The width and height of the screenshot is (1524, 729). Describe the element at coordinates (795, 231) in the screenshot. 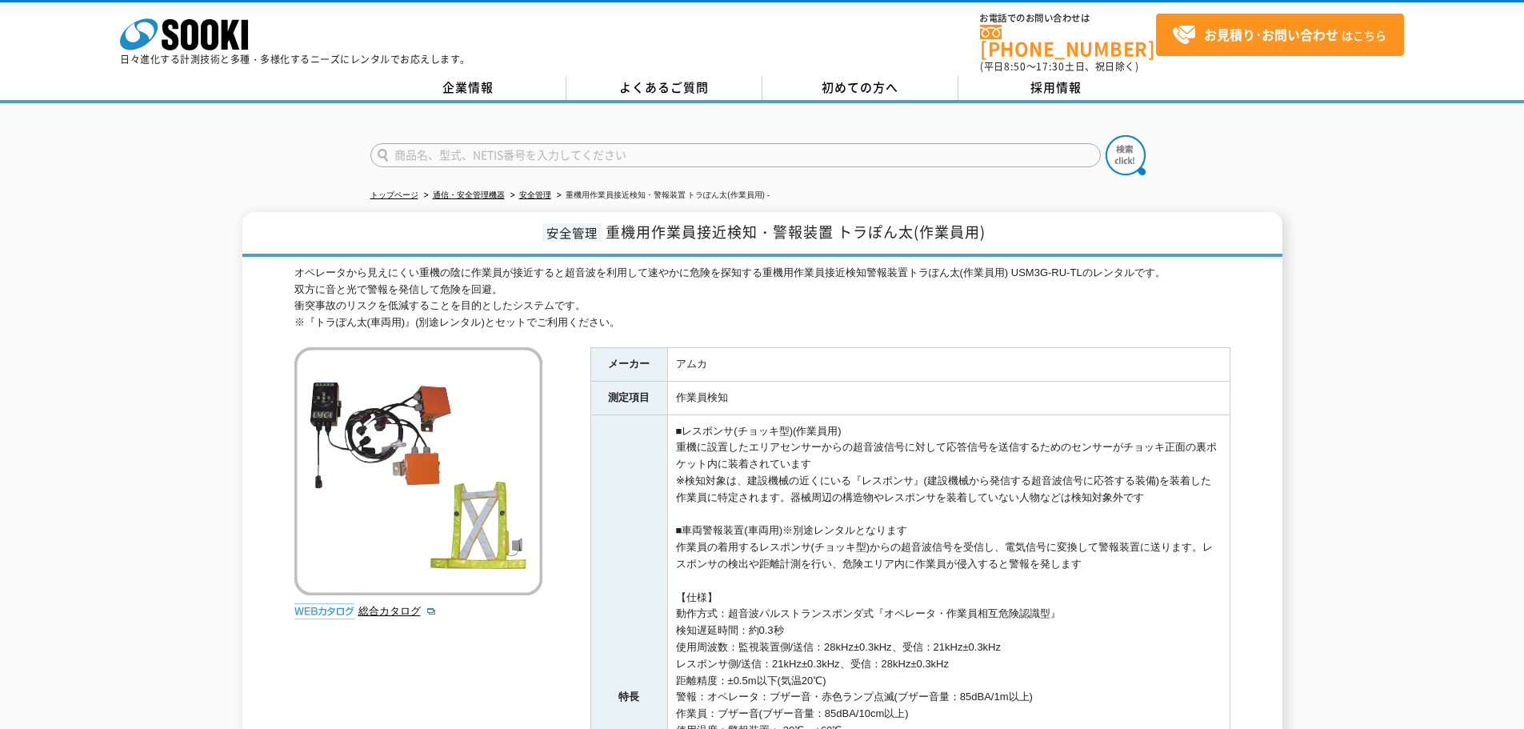

I see `span: 重機用作業員接近検知・警報装置 トラぽん太(作業員用)` at that location.